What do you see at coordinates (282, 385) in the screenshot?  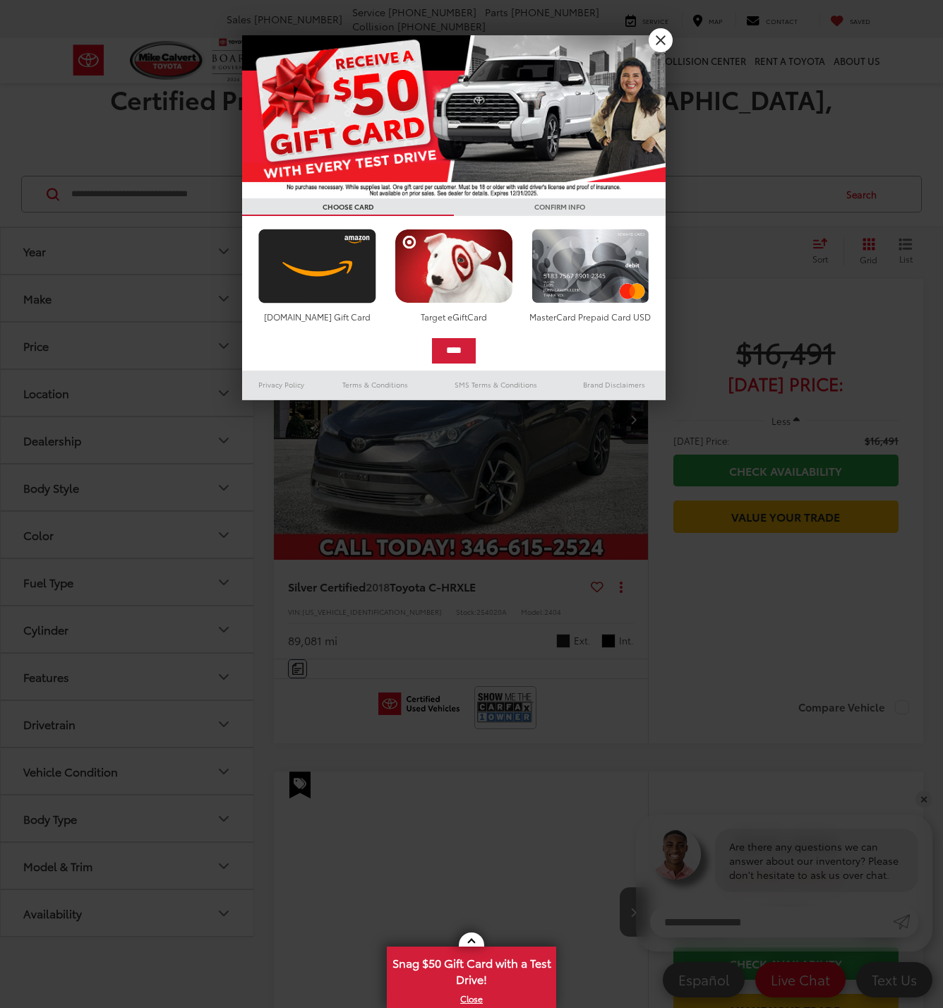 I see `a: Privacy Policy` at bounding box center [282, 385].